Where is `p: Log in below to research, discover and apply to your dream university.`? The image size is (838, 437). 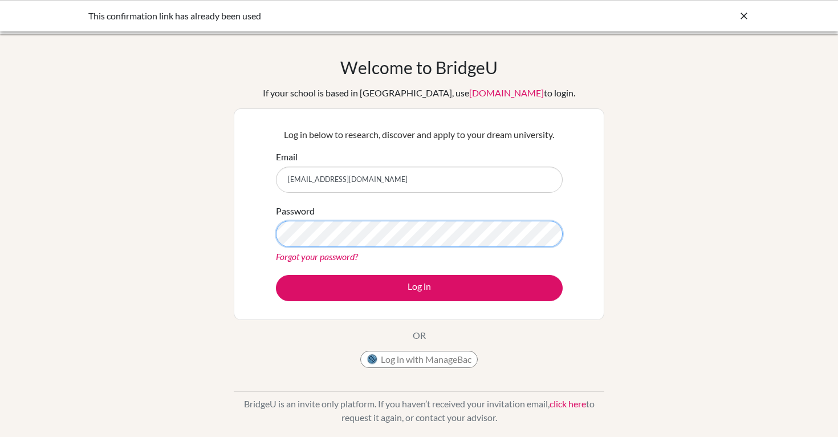 p: Log in below to research, discover and apply to your dream university. is located at coordinates (419, 135).